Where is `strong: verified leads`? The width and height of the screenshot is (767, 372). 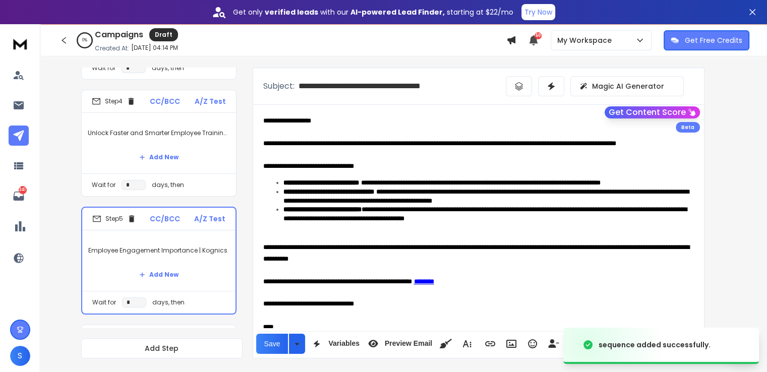
strong: verified leads is located at coordinates (292, 12).